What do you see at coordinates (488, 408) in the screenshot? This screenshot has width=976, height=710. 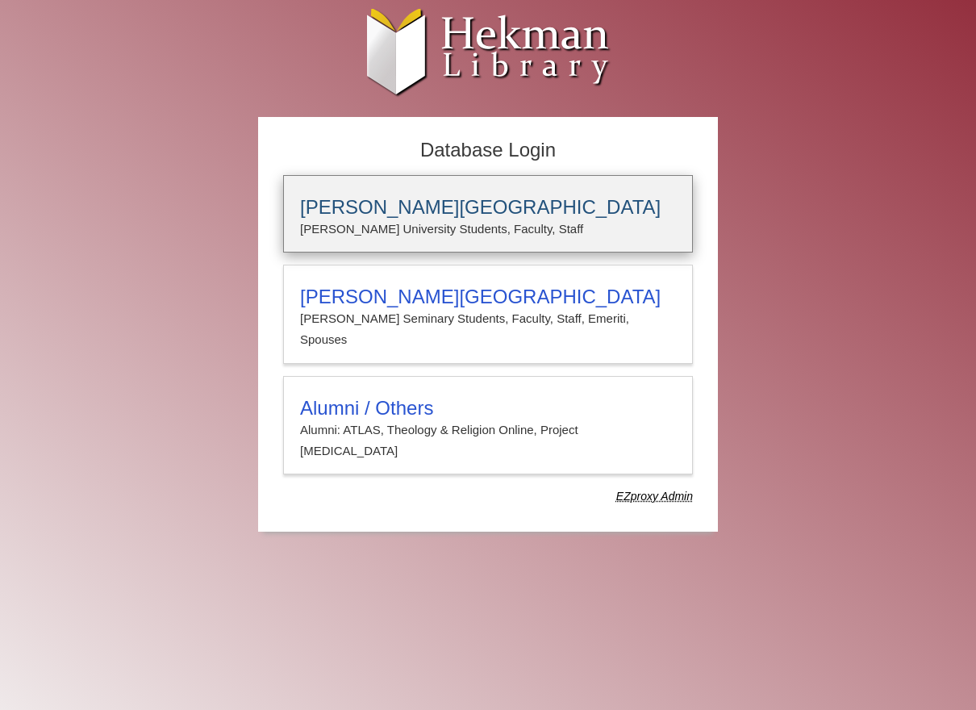 I see `h3: Alumni / Others` at bounding box center [488, 408].